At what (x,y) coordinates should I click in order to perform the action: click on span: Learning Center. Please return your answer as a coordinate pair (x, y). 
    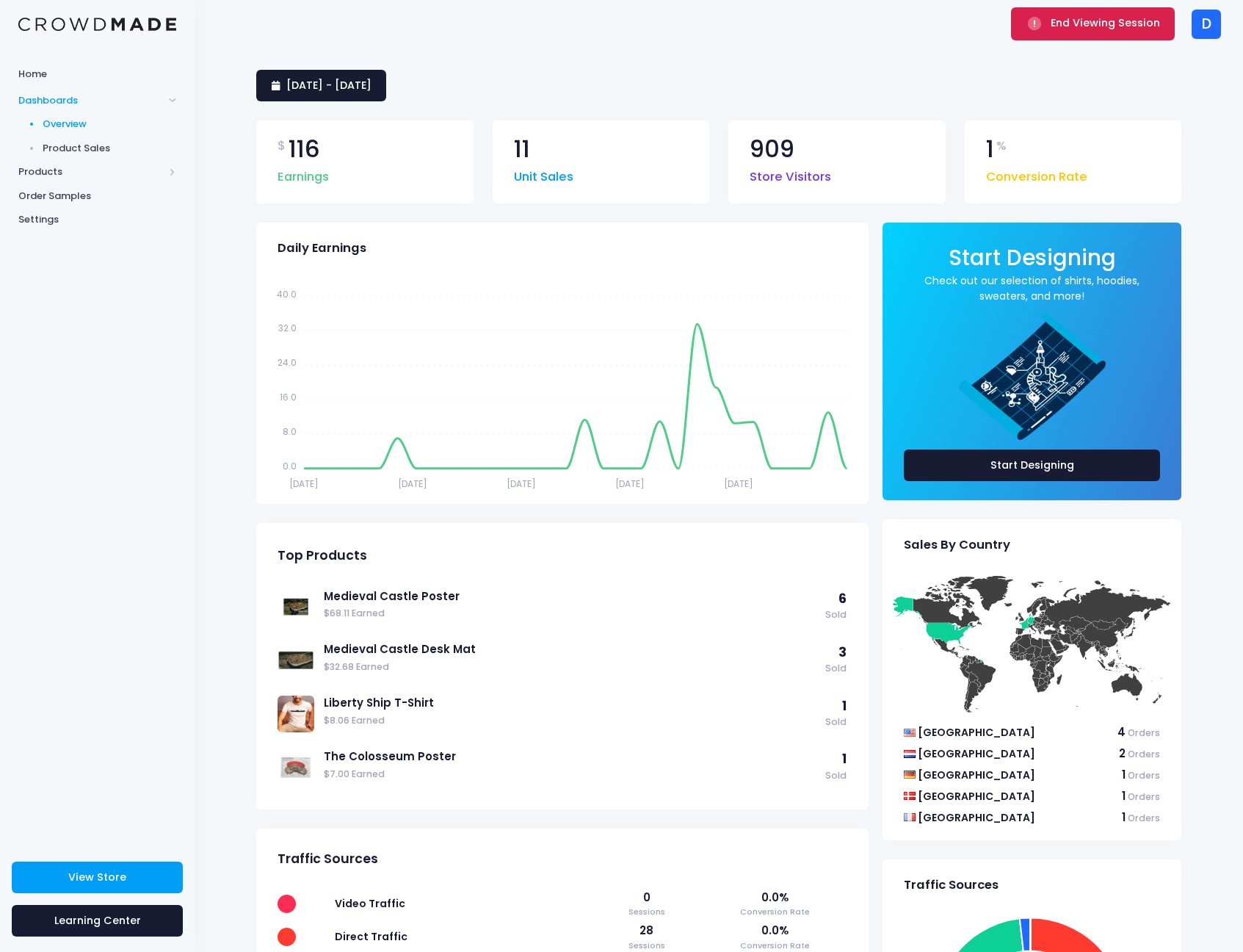
    Looking at the image, I should click on (97, 920).